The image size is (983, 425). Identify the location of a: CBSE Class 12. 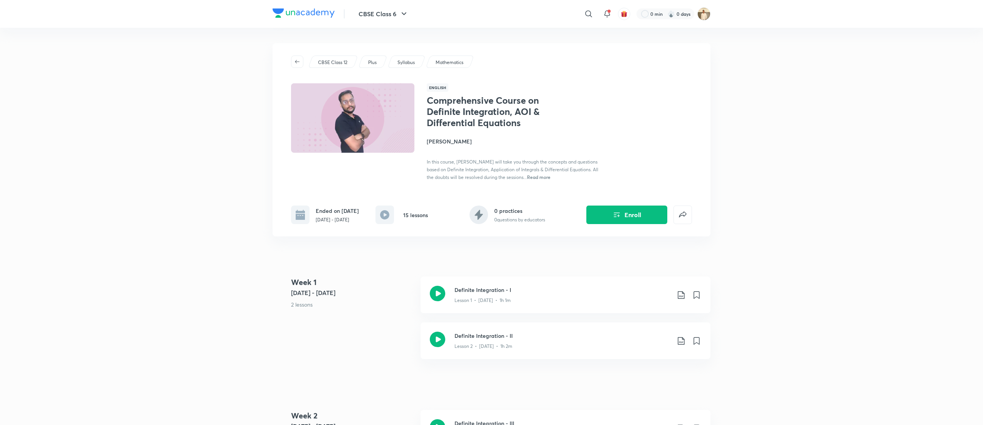
(333, 62).